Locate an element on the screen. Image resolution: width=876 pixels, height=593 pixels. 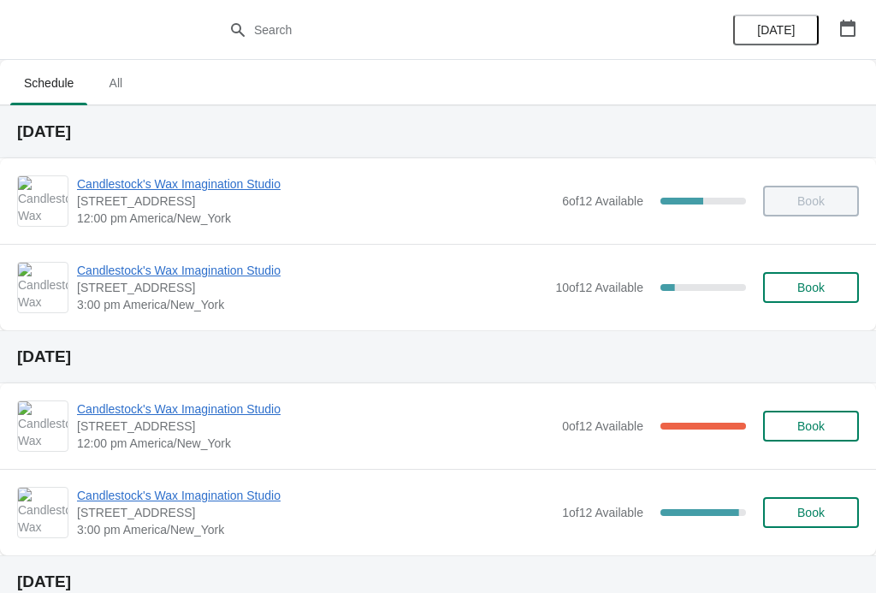
span: 0 of 12 Available is located at coordinates (602, 426).